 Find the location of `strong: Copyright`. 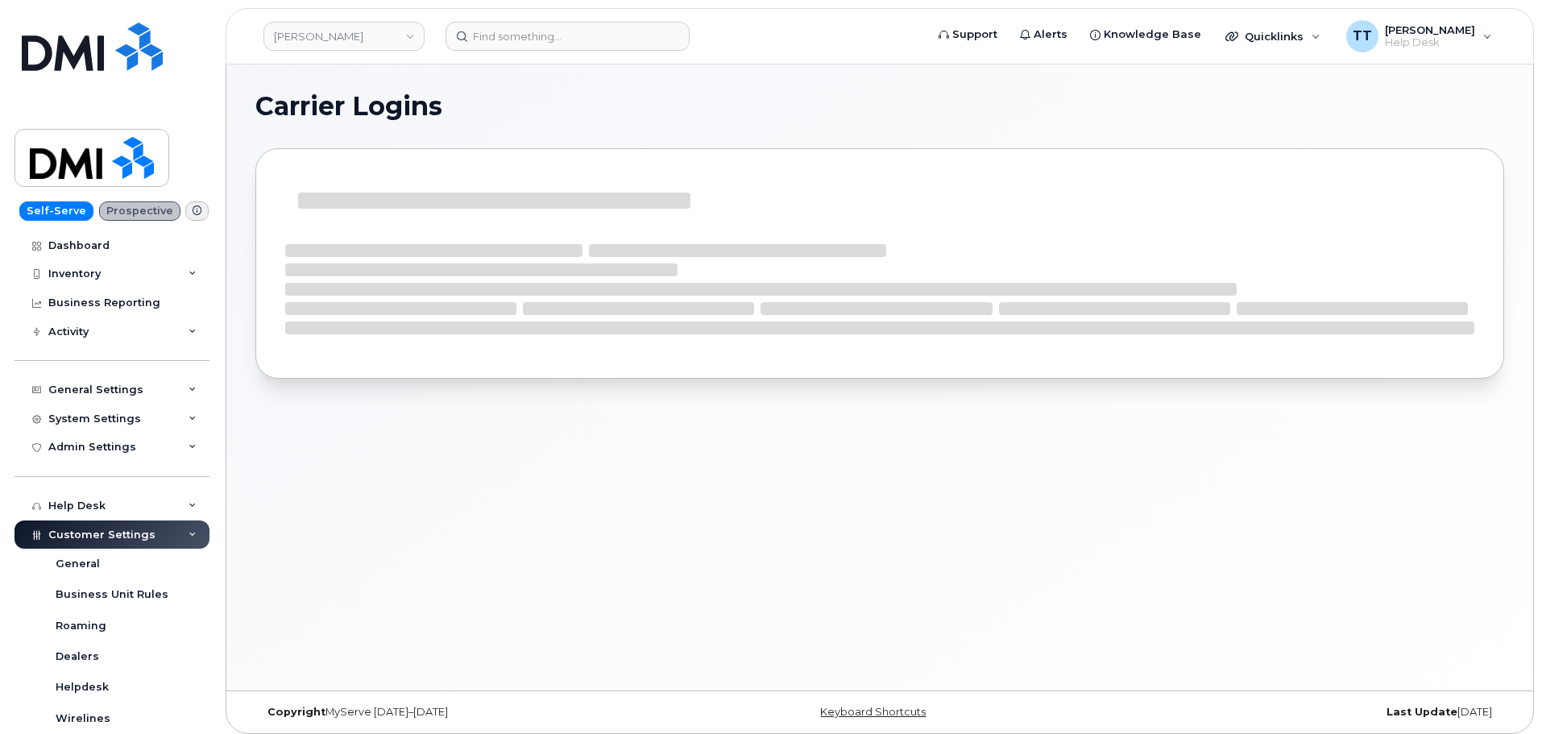

strong: Copyright is located at coordinates (297, 712).